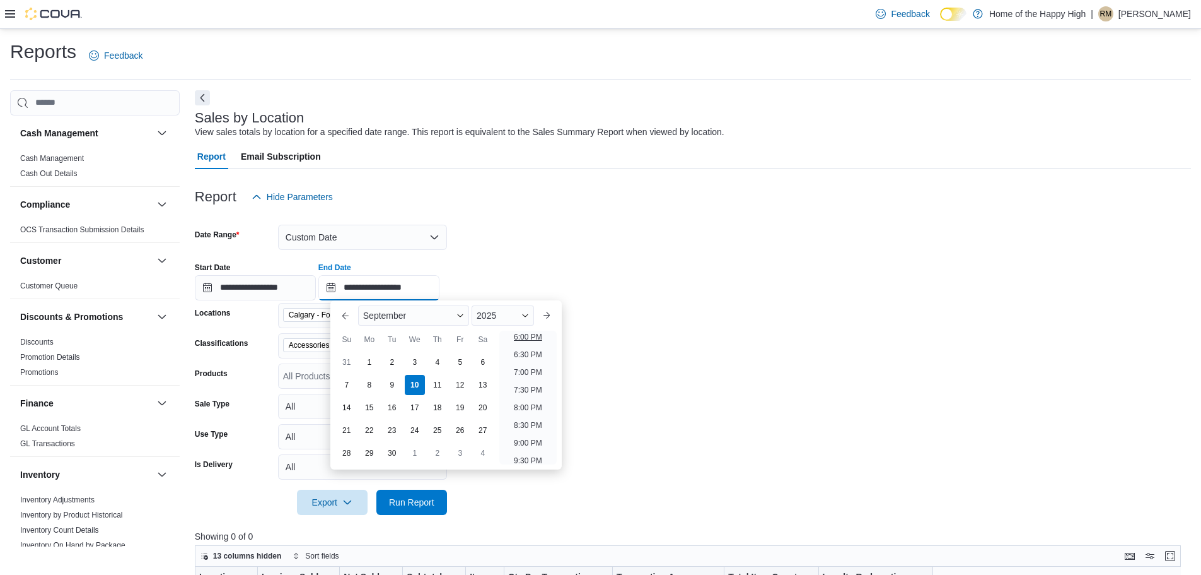  Describe the element at coordinates (95, 232) in the screenshot. I see `div: Compliance` at that location.